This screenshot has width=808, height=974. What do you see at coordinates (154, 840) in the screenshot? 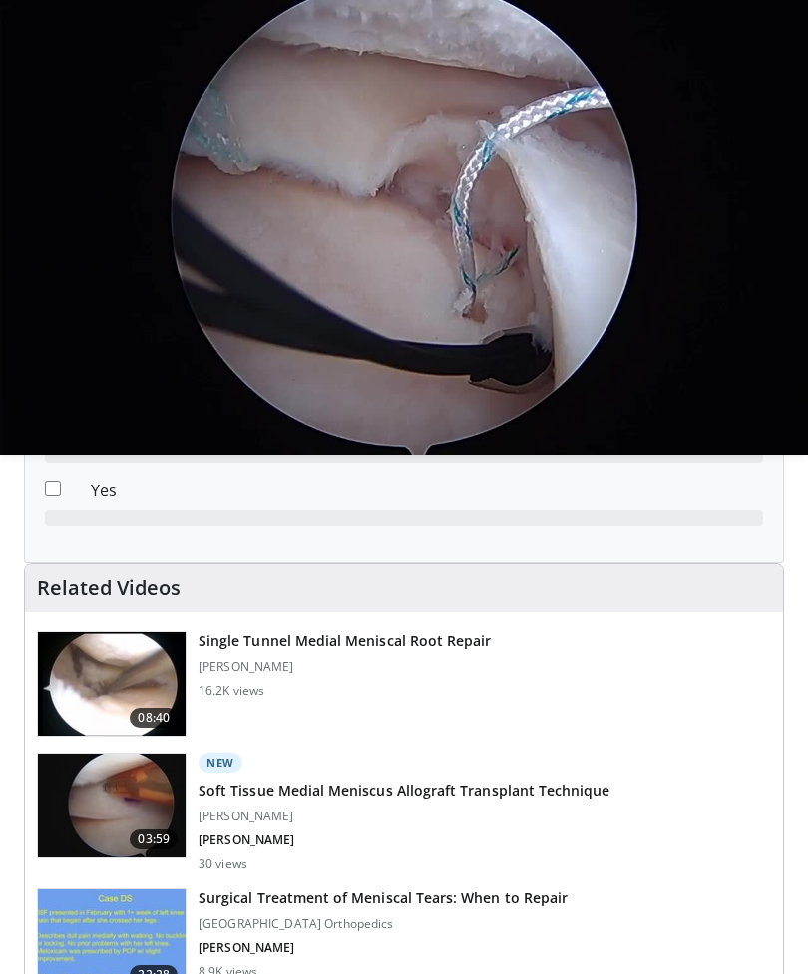
I see `span: 03:59` at bounding box center [154, 840].